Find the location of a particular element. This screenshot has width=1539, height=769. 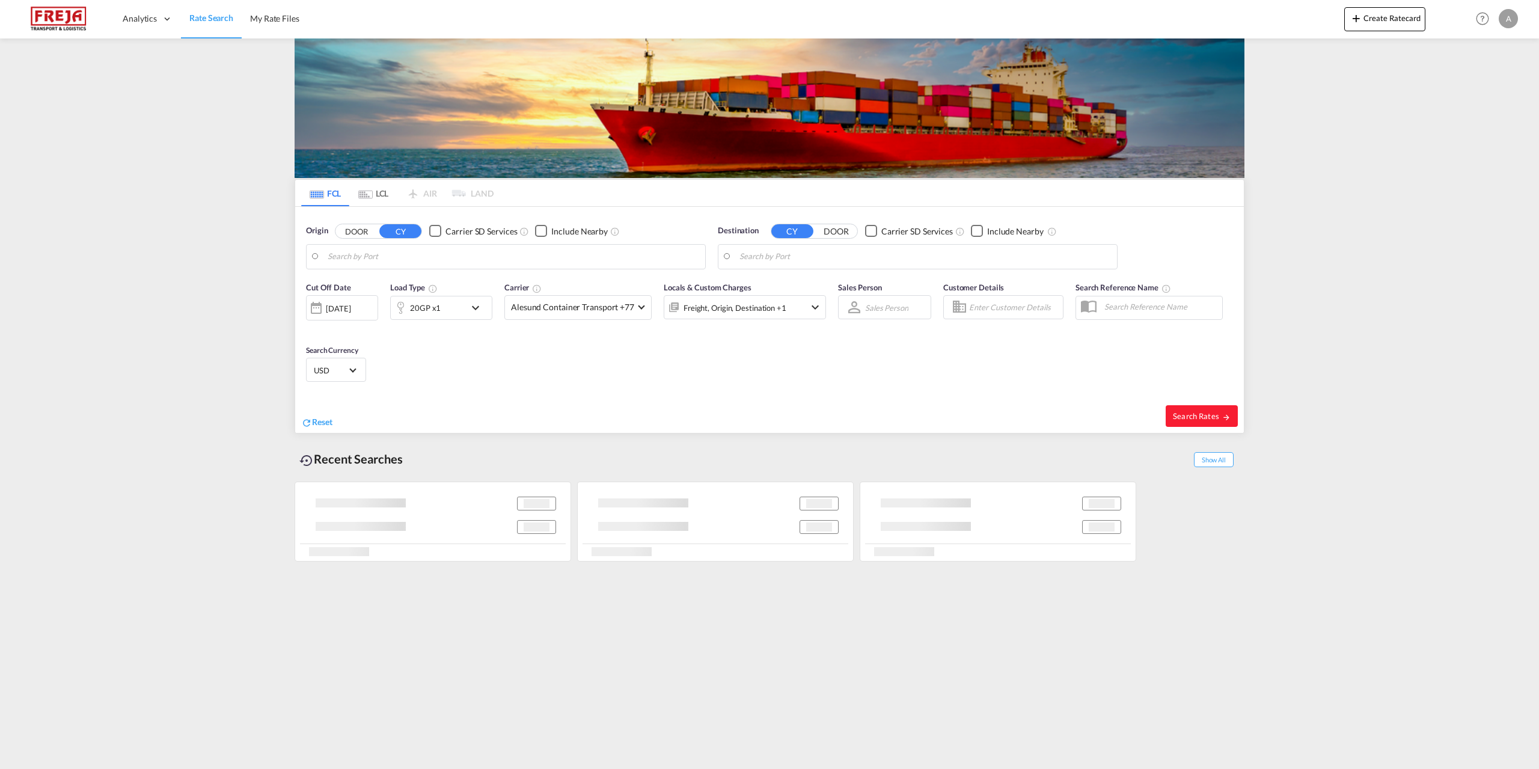

md-icon: icon-backup-restore is located at coordinates (307, 461).